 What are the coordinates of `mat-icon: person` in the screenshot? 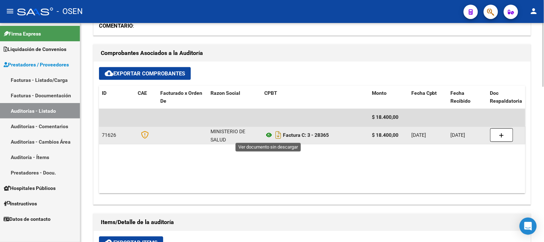 It's located at (534, 11).